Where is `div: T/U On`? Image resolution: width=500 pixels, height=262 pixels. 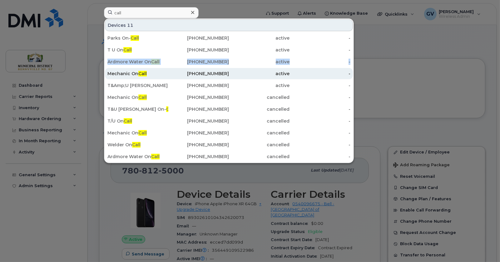 div: T/U On is located at coordinates (138, 121).